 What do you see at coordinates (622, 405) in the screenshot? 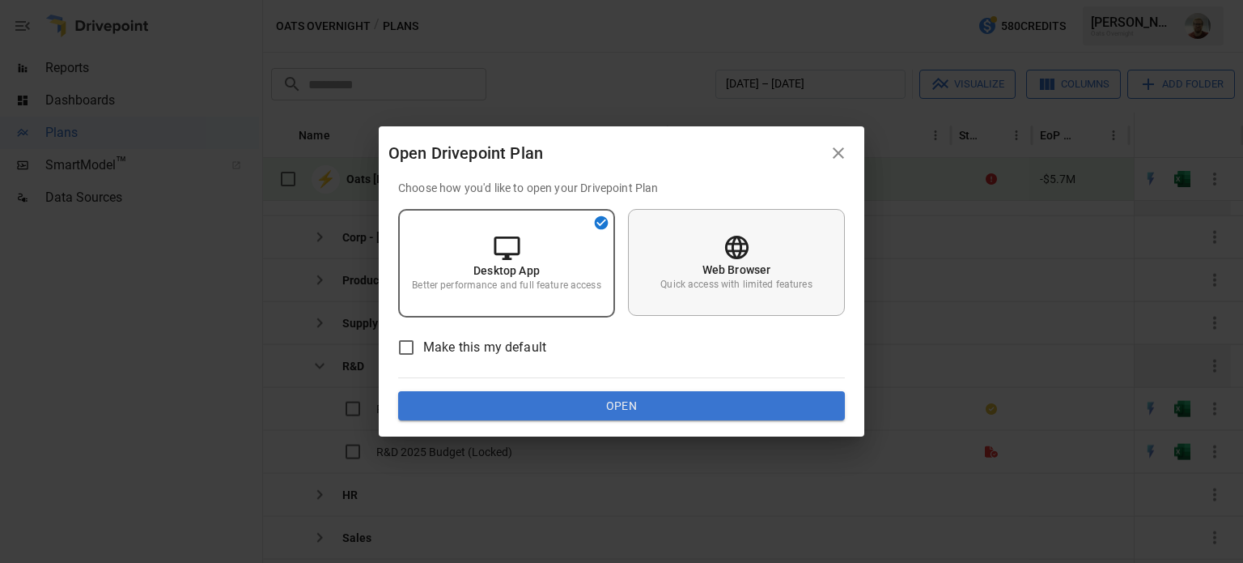
I see `button: Open` at bounding box center [622, 405].